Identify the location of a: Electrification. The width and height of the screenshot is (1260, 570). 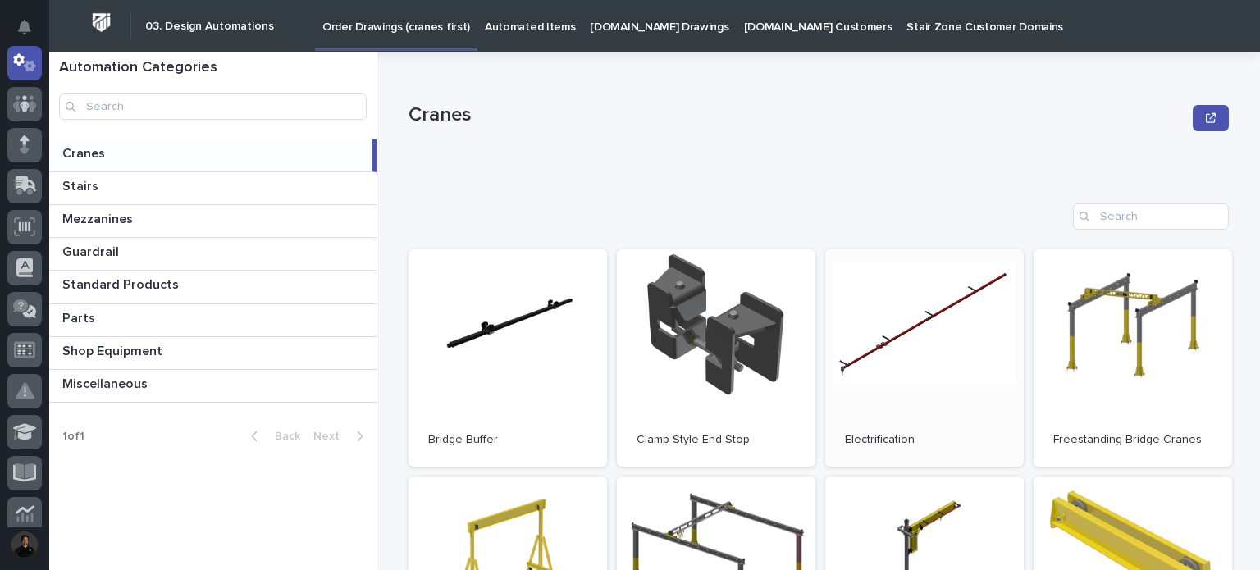
(924, 358).